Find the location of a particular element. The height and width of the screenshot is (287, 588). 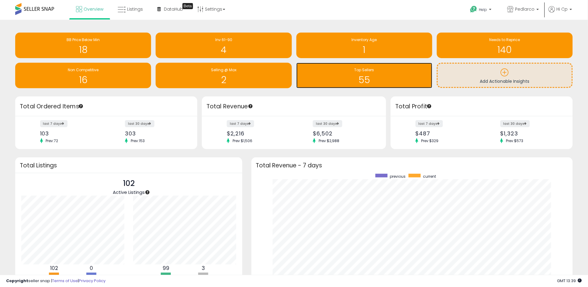

b: 99 is located at coordinates (166, 268).